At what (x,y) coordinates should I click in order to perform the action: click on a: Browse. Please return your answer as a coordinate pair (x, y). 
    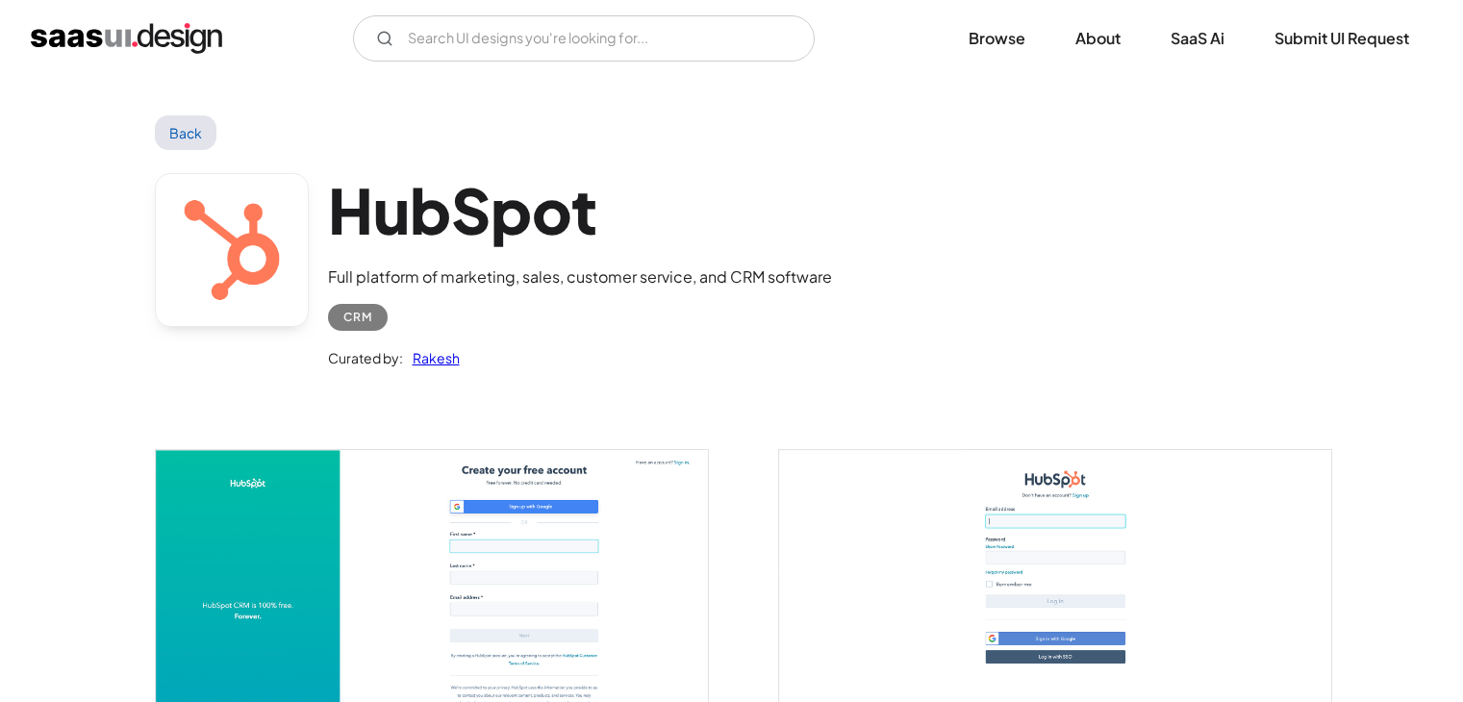
    Looking at the image, I should click on (996, 38).